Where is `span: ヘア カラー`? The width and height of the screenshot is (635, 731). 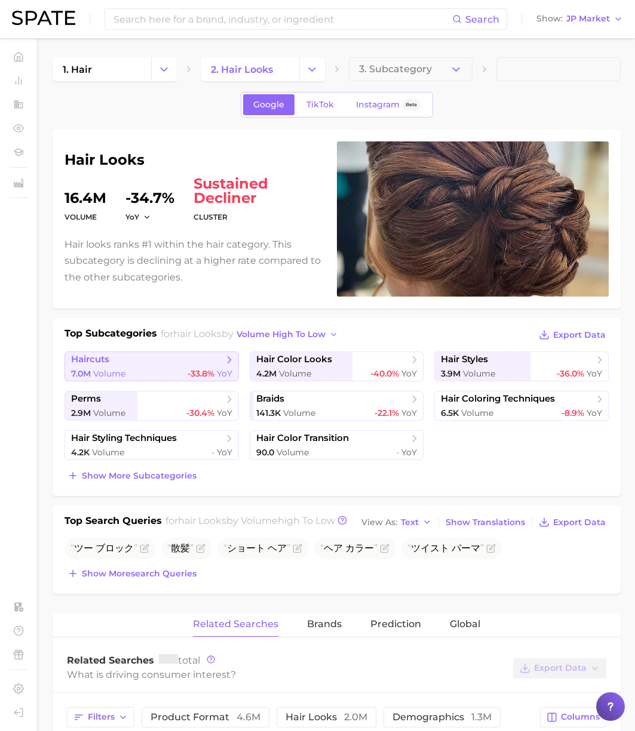
span: ヘア カラー is located at coordinates (349, 548).